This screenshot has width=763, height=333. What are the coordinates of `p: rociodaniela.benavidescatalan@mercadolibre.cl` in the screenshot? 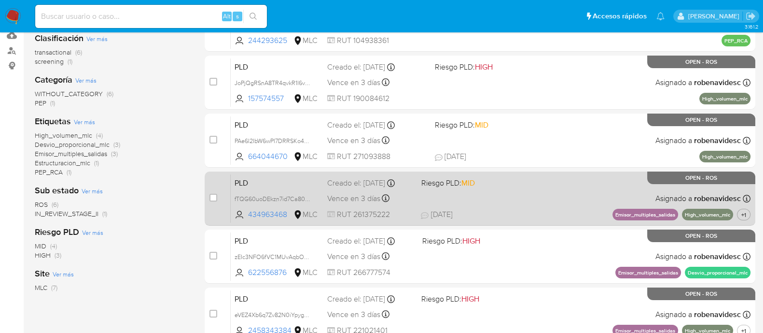 It's located at (715, 16).